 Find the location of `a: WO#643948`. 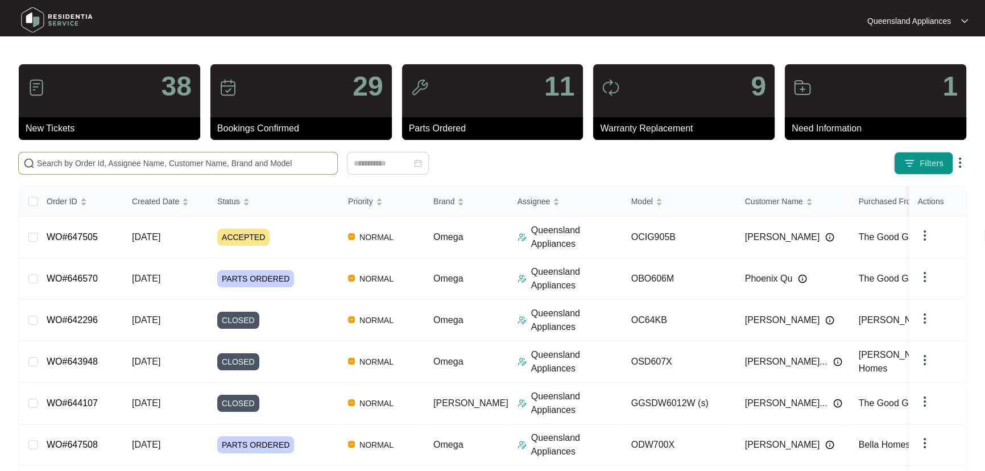

a: WO#643948 is located at coordinates (72, 361).